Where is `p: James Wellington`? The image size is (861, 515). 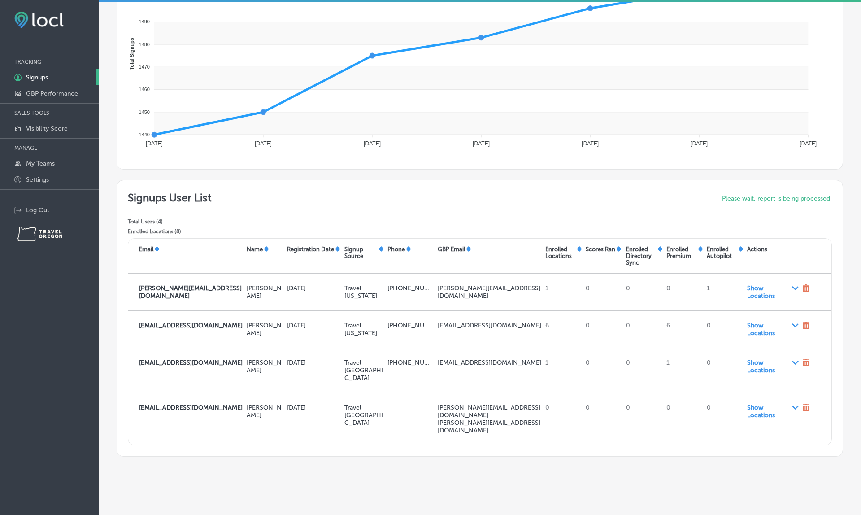
p: James Wellington is located at coordinates (265, 292).